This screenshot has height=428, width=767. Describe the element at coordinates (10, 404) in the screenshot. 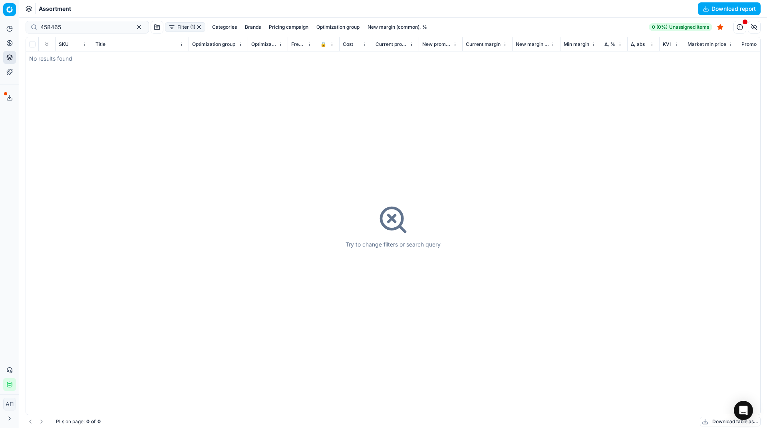

I see `button: АП` at that location.